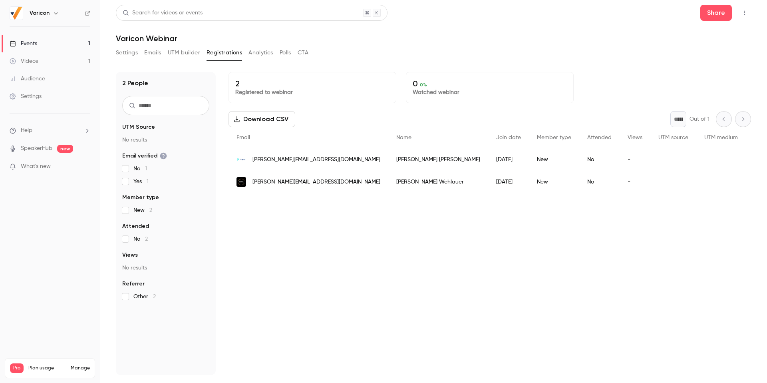 The height and width of the screenshot is (383, 767). I want to click on span: Join date, so click(509, 137).